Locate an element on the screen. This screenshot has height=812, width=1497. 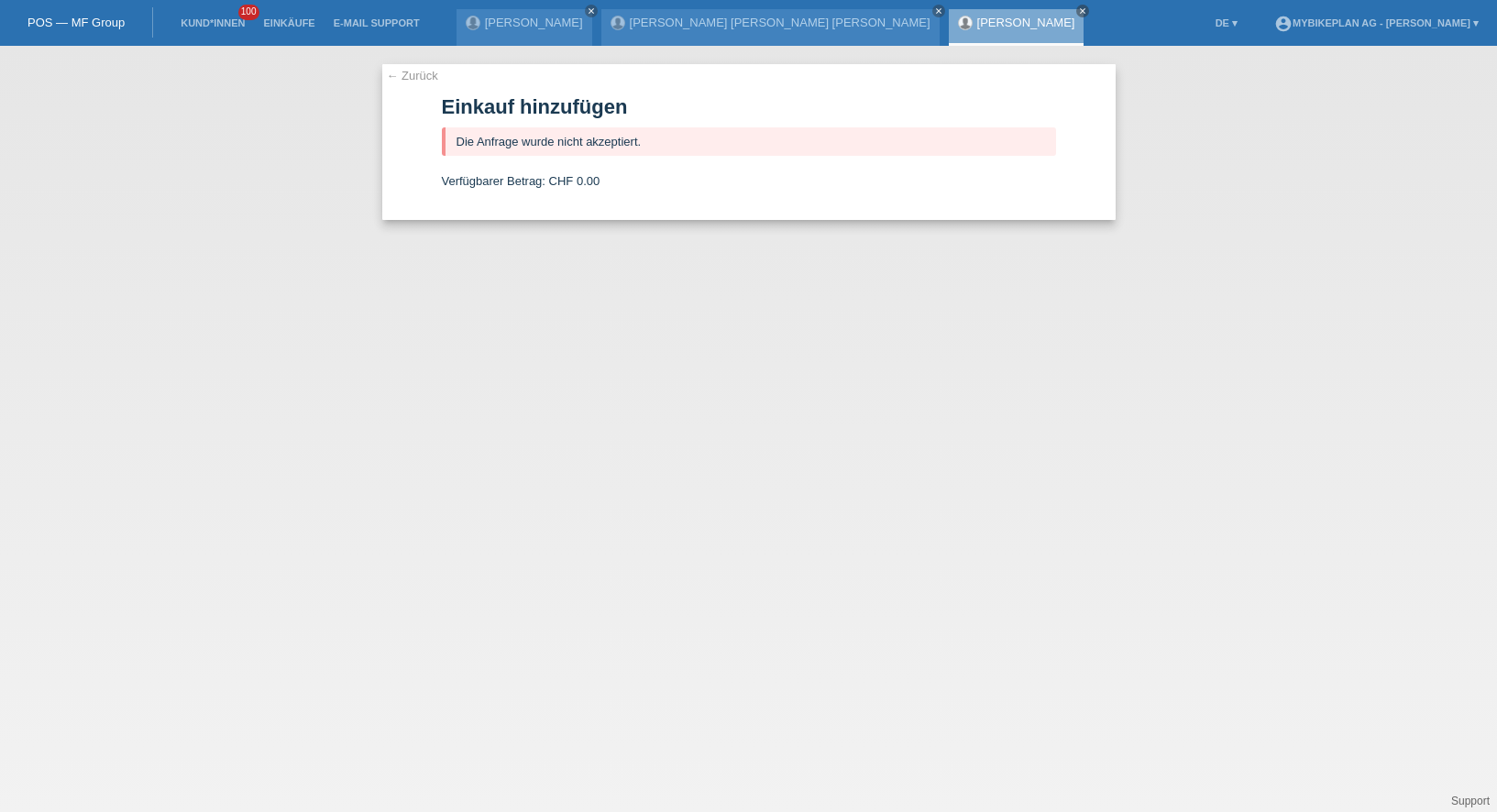
span: Verfügbarer Betrag: is located at coordinates (493, 181).